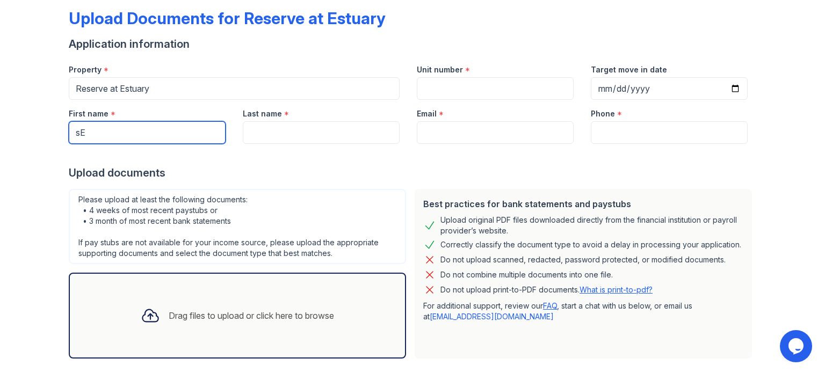 The image size is (825, 373). Describe the element at coordinates (546, 290) in the screenshot. I see `p: Do not upload print-to-PDF documents.` at that location.